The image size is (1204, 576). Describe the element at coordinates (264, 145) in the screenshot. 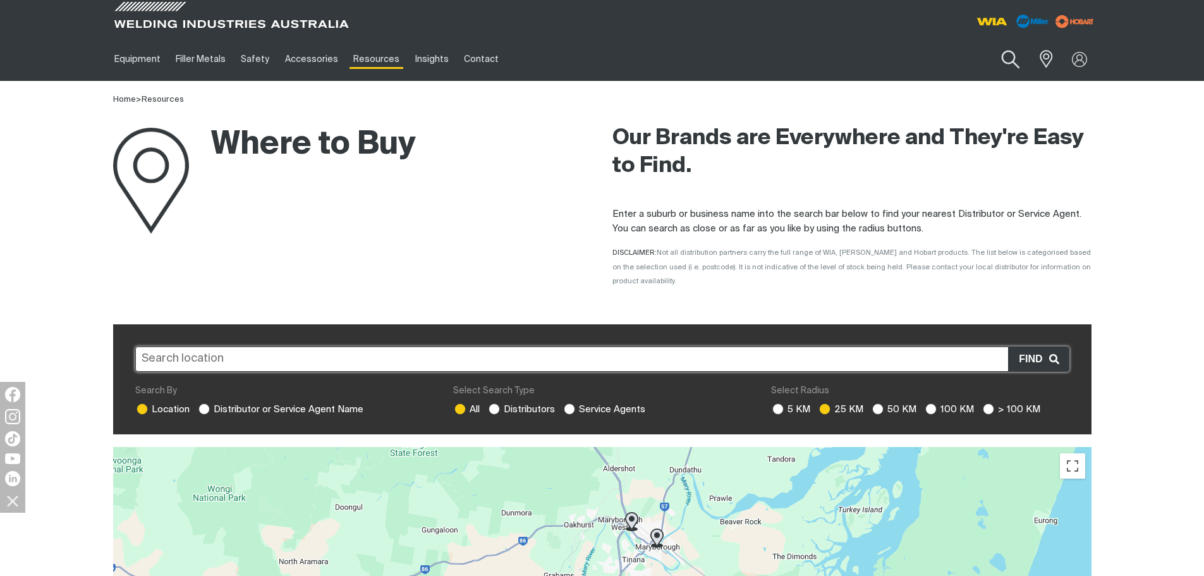

I see `h1: Where to Buy` at that location.